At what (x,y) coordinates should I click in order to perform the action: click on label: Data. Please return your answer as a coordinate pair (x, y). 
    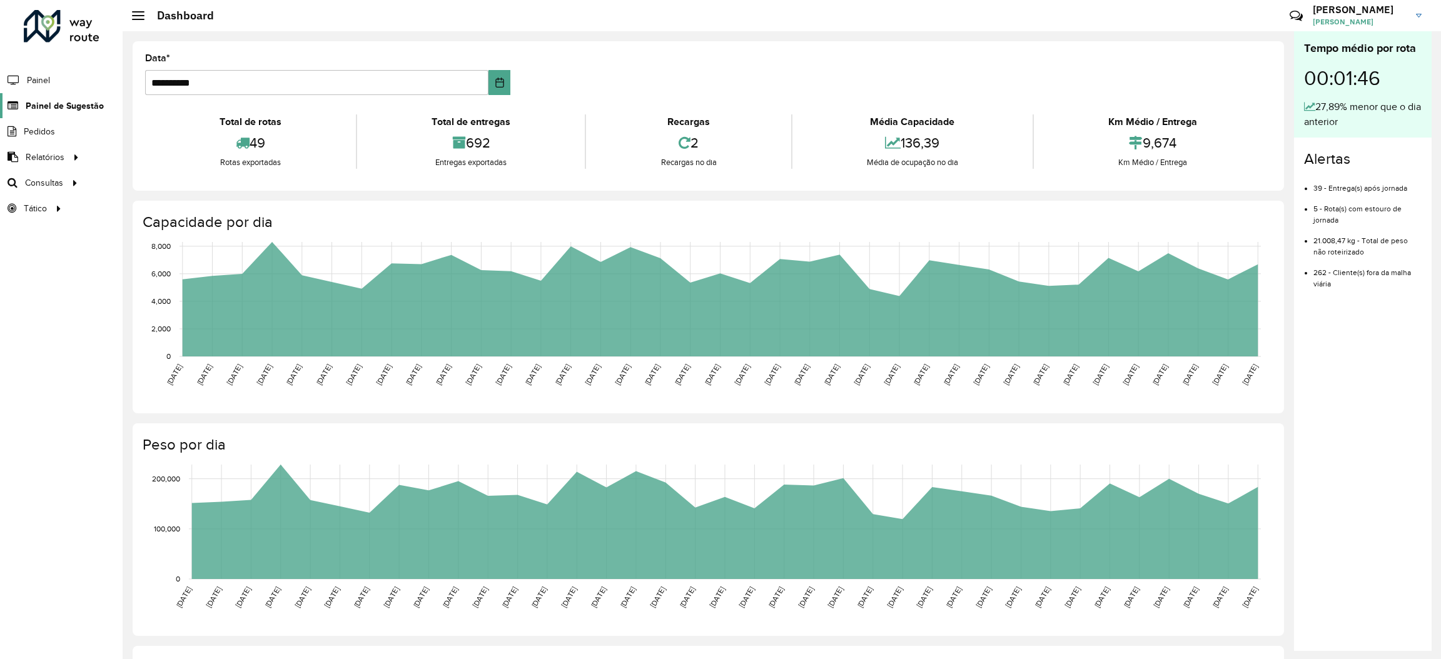
    Looking at the image, I should click on (158, 58).